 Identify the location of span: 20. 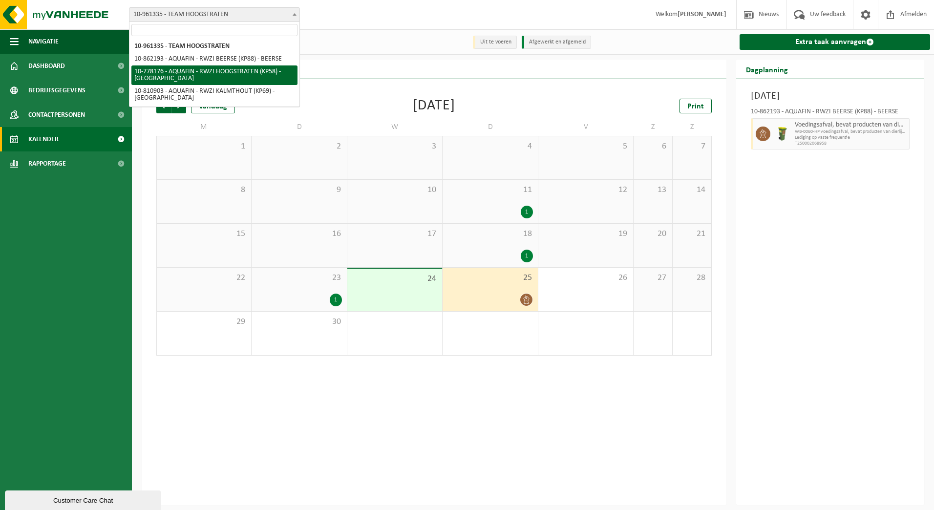
(652, 234).